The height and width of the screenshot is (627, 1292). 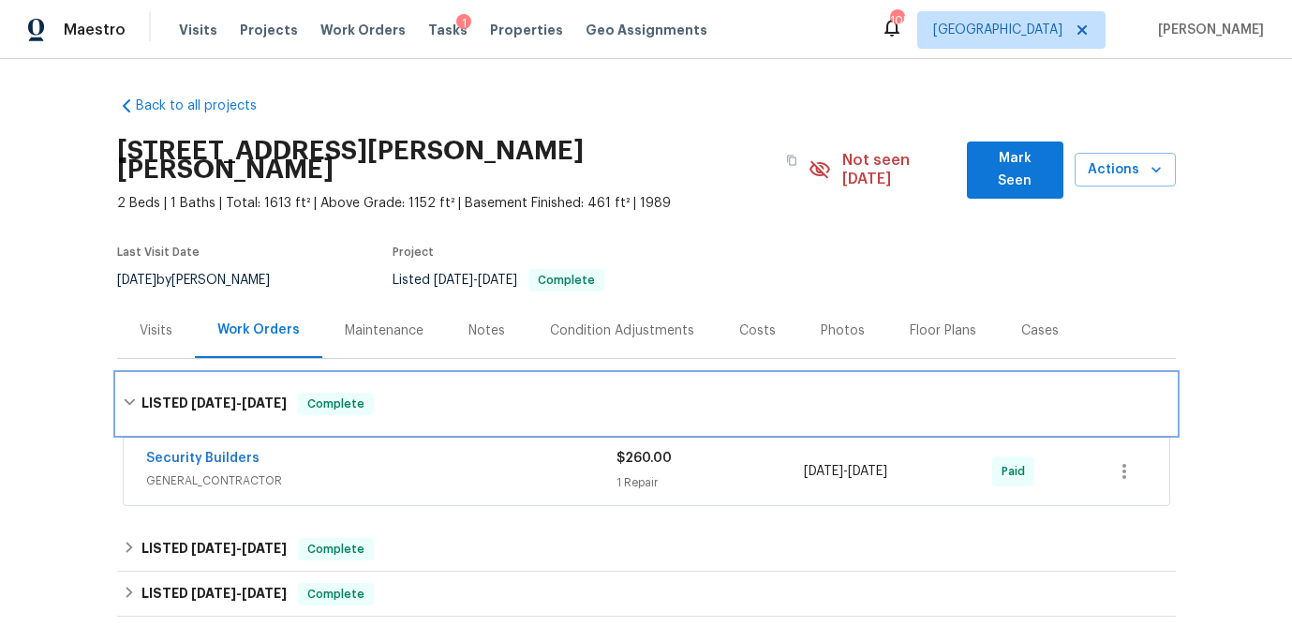 I want to click on span: Geo Assignments, so click(x=646, y=30).